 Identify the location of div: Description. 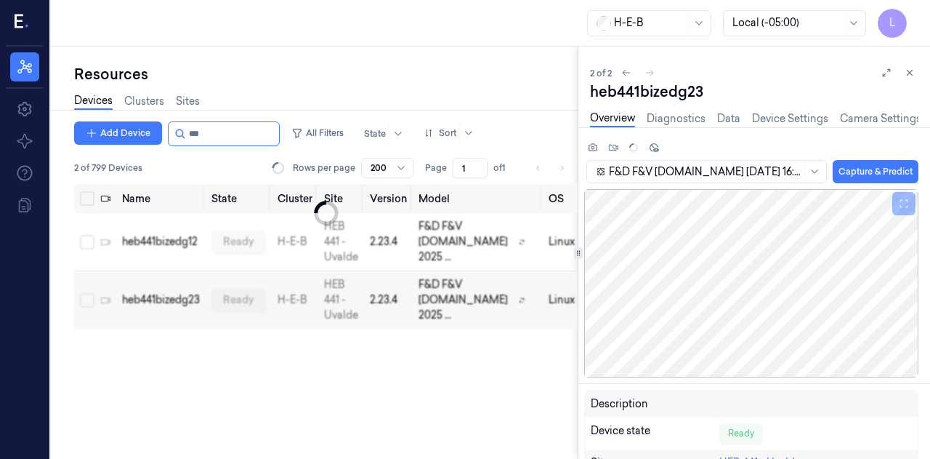
(655, 403).